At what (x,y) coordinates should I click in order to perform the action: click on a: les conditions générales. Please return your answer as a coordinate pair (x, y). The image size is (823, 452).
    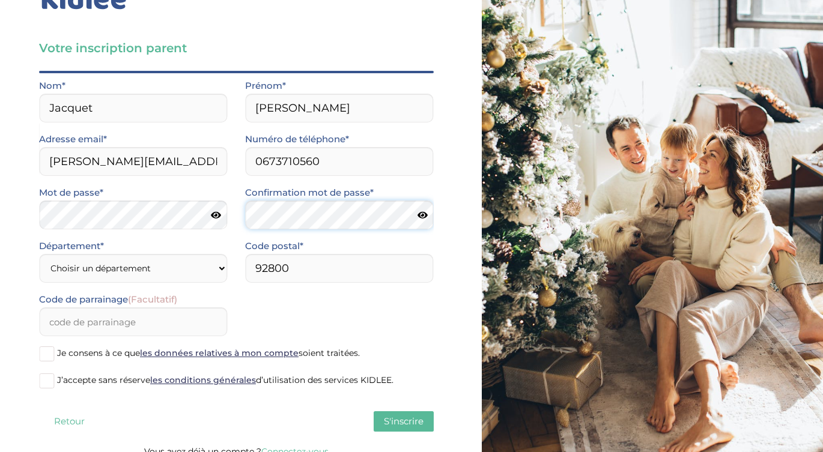
    Looking at the image, I should click on (203, 380).